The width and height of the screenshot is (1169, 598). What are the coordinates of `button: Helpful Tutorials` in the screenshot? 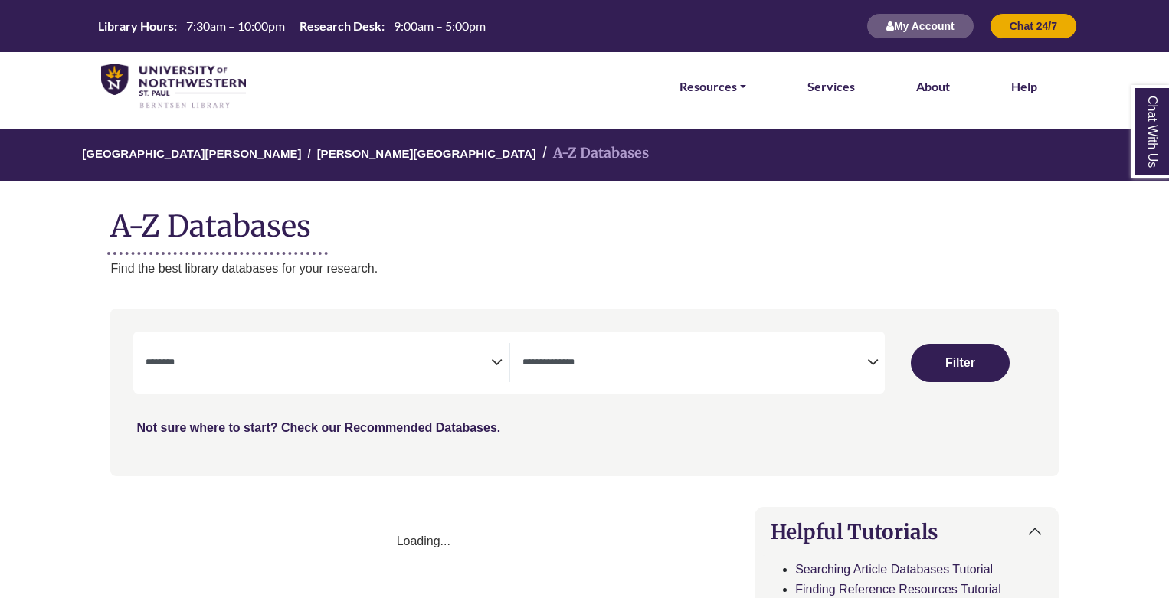 It's located at (906, 532).